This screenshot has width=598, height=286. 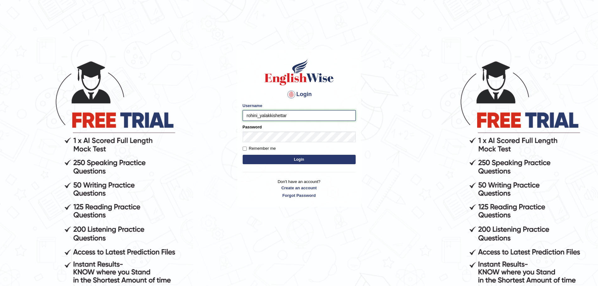 What do you see at coordinates (244, 148) in the screenshot?
I see `input: Remember me` at bounding box center [244, 148].